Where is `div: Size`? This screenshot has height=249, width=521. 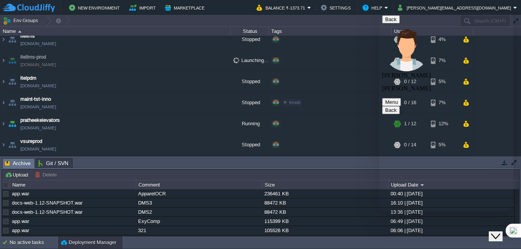
div: Size is located at coordinates (325, 185).